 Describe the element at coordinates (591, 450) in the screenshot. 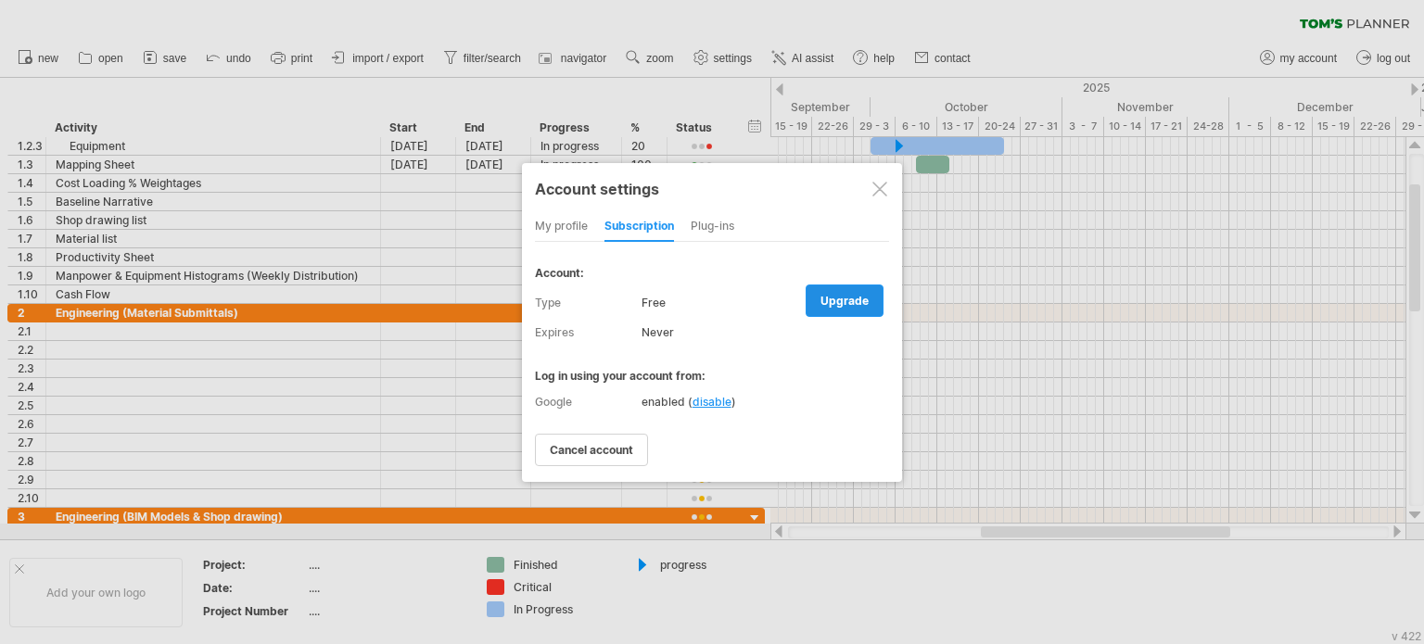

I see `span: cancel account` at that location.